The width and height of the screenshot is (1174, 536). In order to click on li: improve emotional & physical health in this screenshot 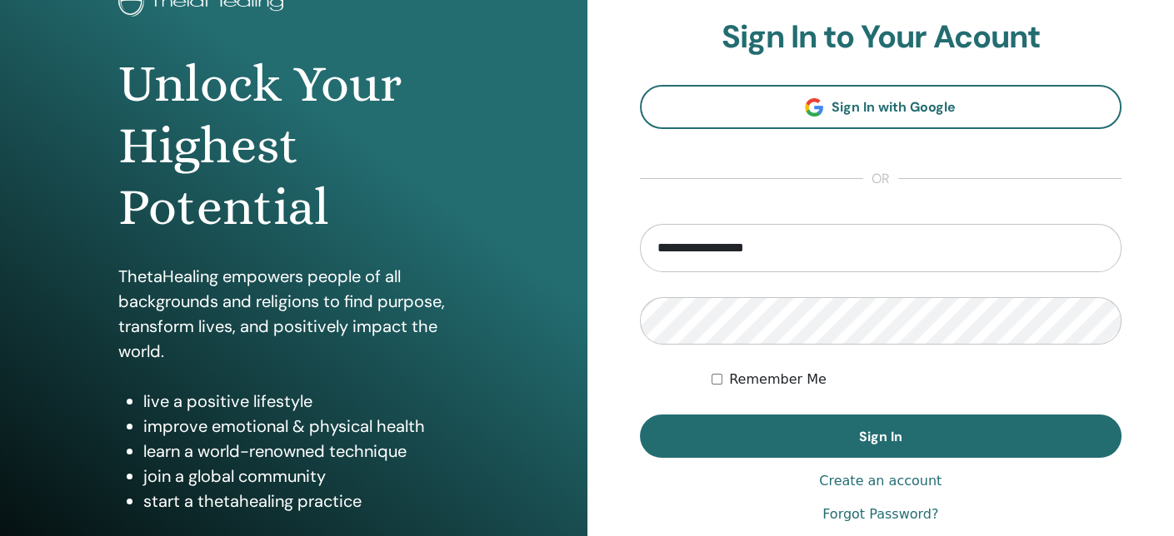, I will do `click(306, 426)`.